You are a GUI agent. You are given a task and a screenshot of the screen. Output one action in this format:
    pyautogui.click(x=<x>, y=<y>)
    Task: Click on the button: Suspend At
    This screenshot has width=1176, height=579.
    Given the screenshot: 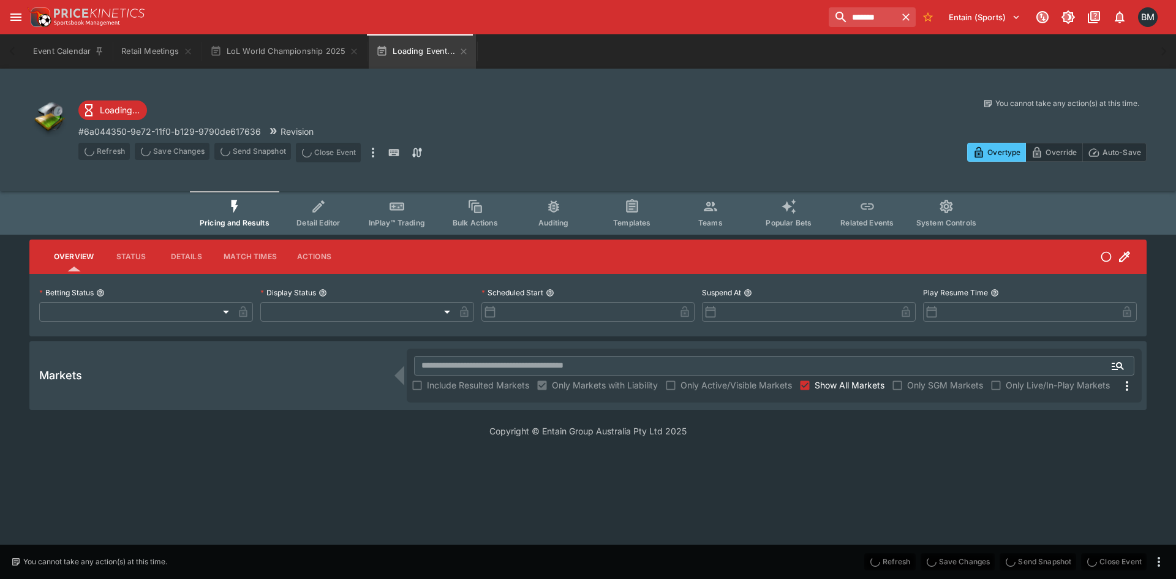 What is the action you would take?
    pyautogui.click(x=748, y=293)
    